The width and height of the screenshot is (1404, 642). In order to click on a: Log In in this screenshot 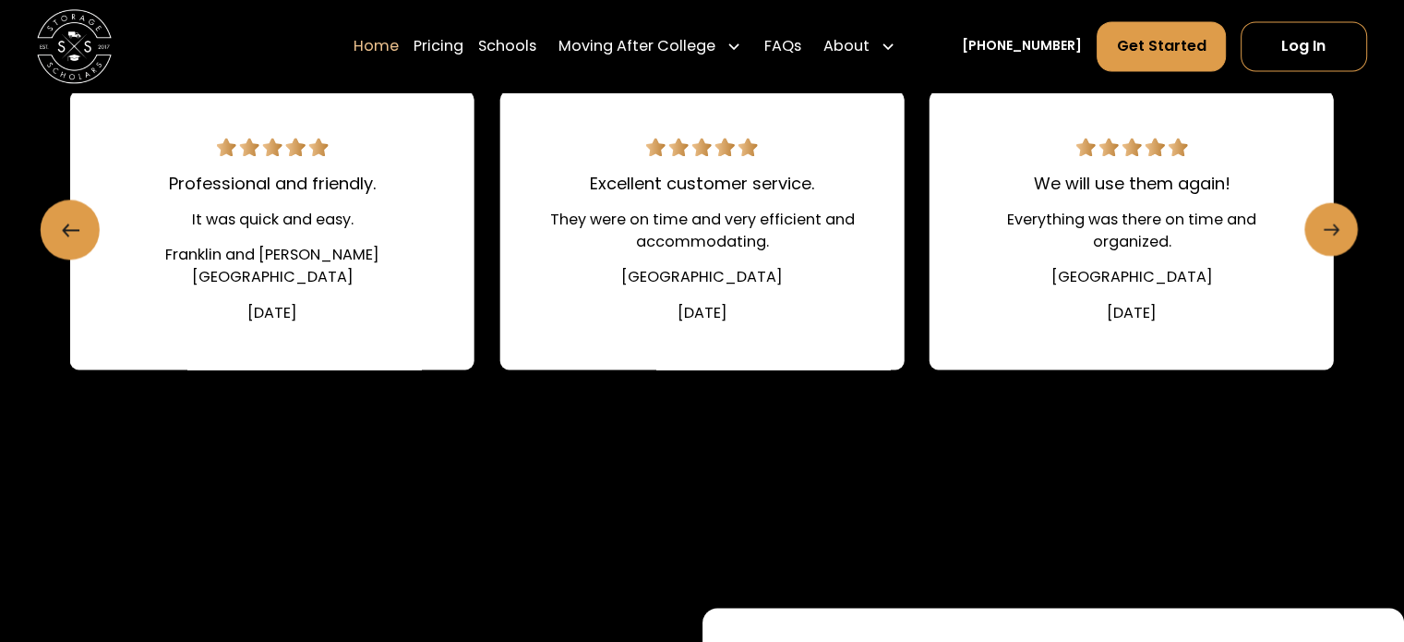, I will do `click(1304, 46)`.